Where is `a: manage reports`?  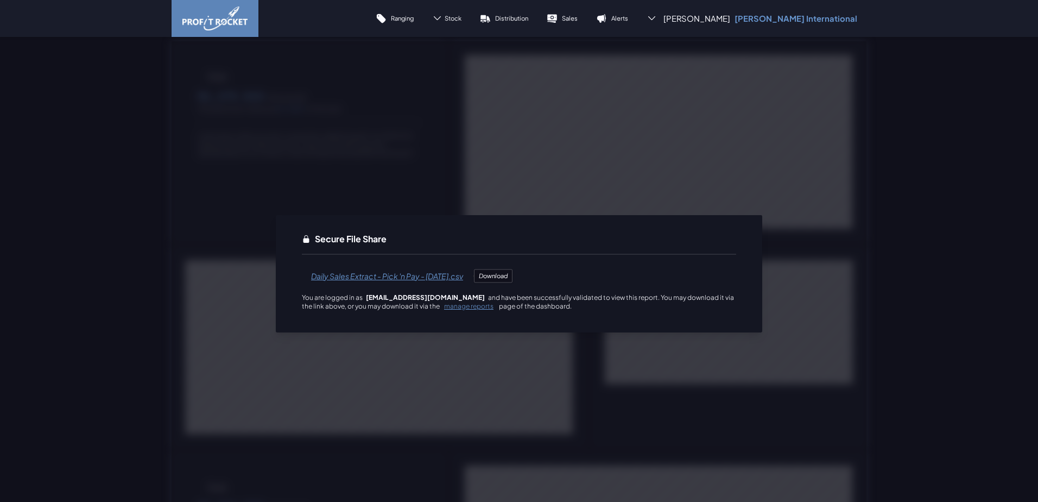
a: manage reports is located at coordinates (469, 306).